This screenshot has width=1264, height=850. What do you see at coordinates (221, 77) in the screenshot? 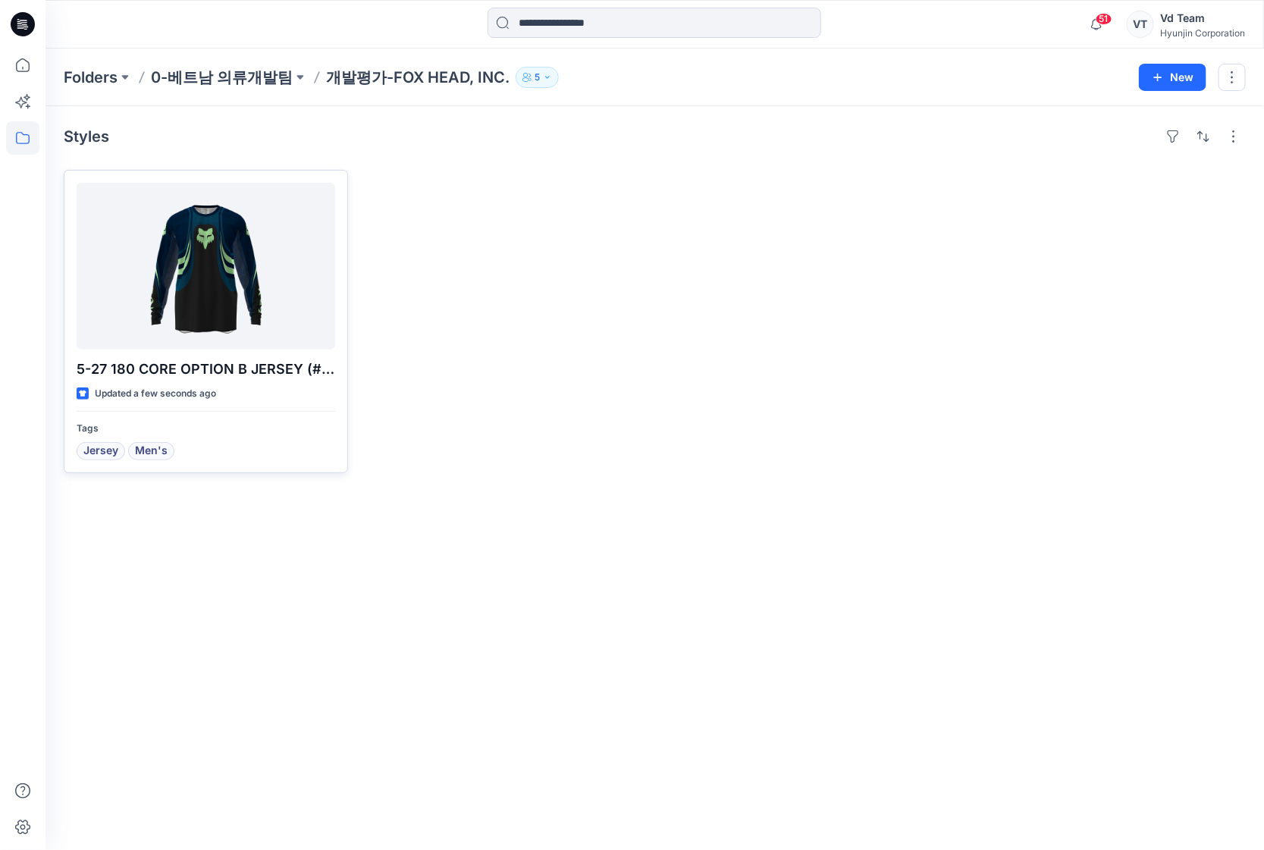
I see `a: 0-베트남 의류개발팀` at bounding box center [221, 77].